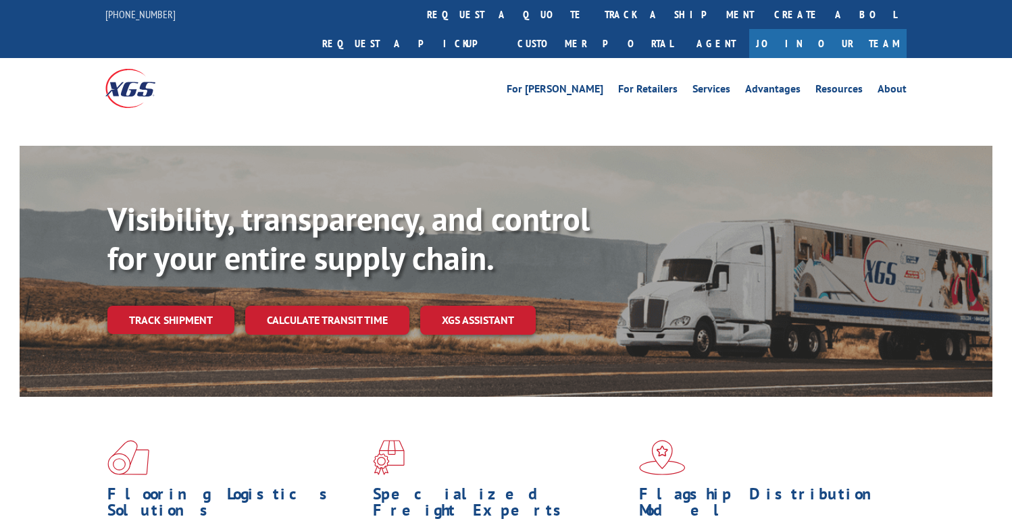  I want to click on a: Join Our Team, so click(827, 43).